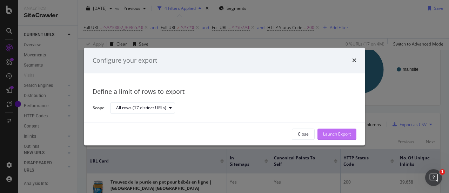 The image size is (449, 193). I want to click on button: Close, so click(303, 134).